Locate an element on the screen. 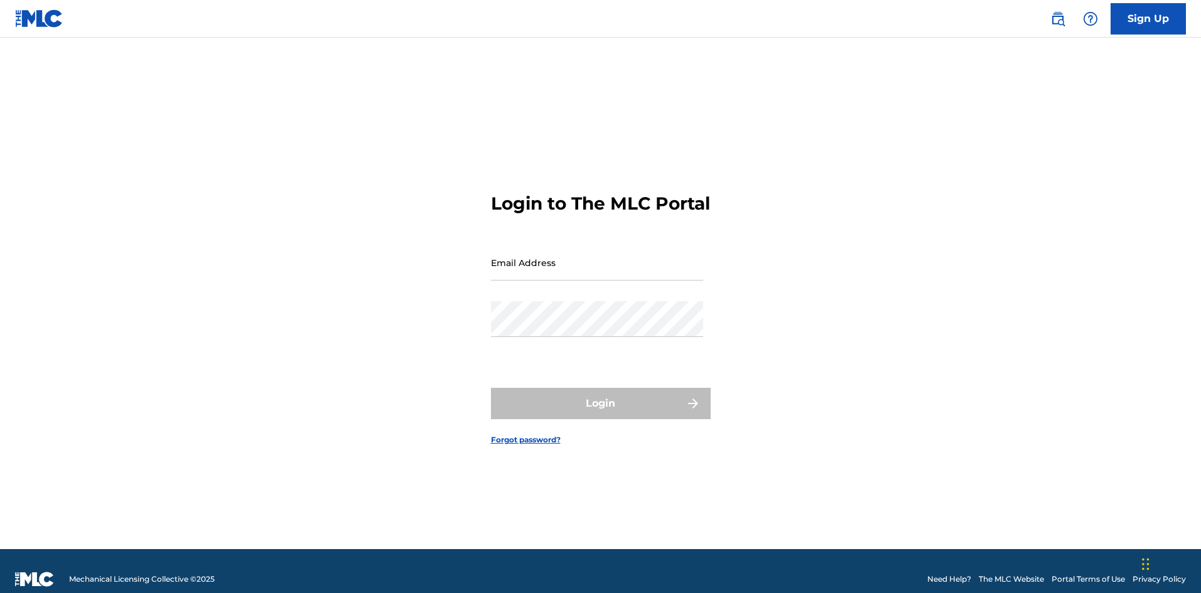 The width and height of the screenshot is (1201, 593). div: Drag is located at coordinates (1145, 564).